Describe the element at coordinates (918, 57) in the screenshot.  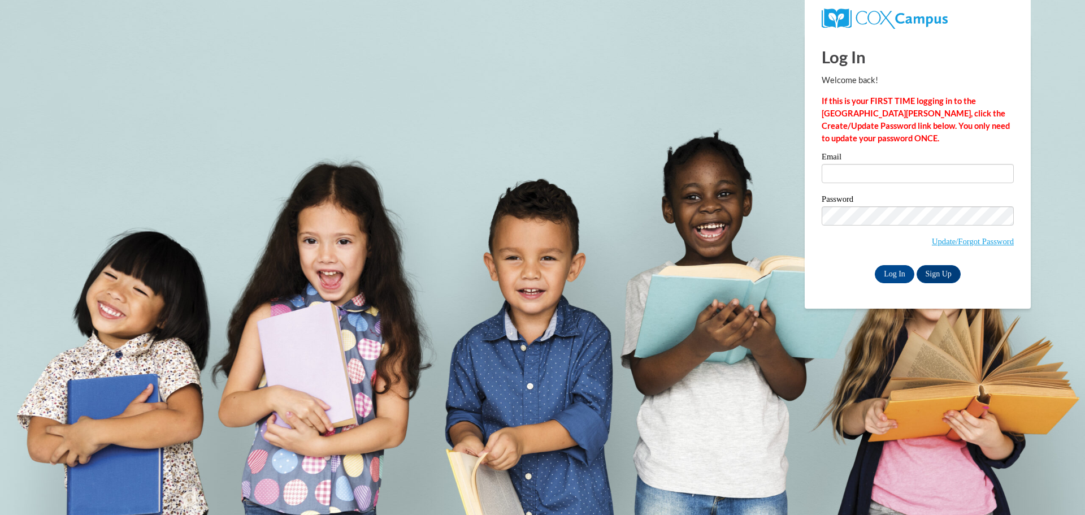
I see `h1: Log In` at that location.